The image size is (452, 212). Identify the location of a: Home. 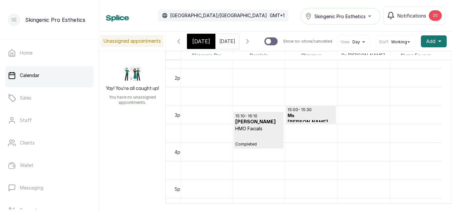
(49, 53).